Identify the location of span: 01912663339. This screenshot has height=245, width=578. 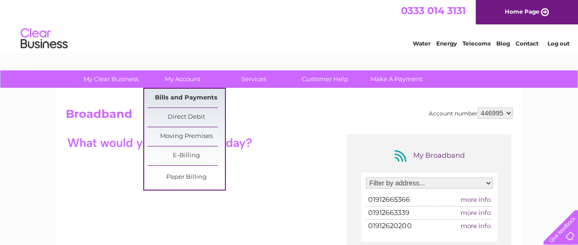
(389, 213).